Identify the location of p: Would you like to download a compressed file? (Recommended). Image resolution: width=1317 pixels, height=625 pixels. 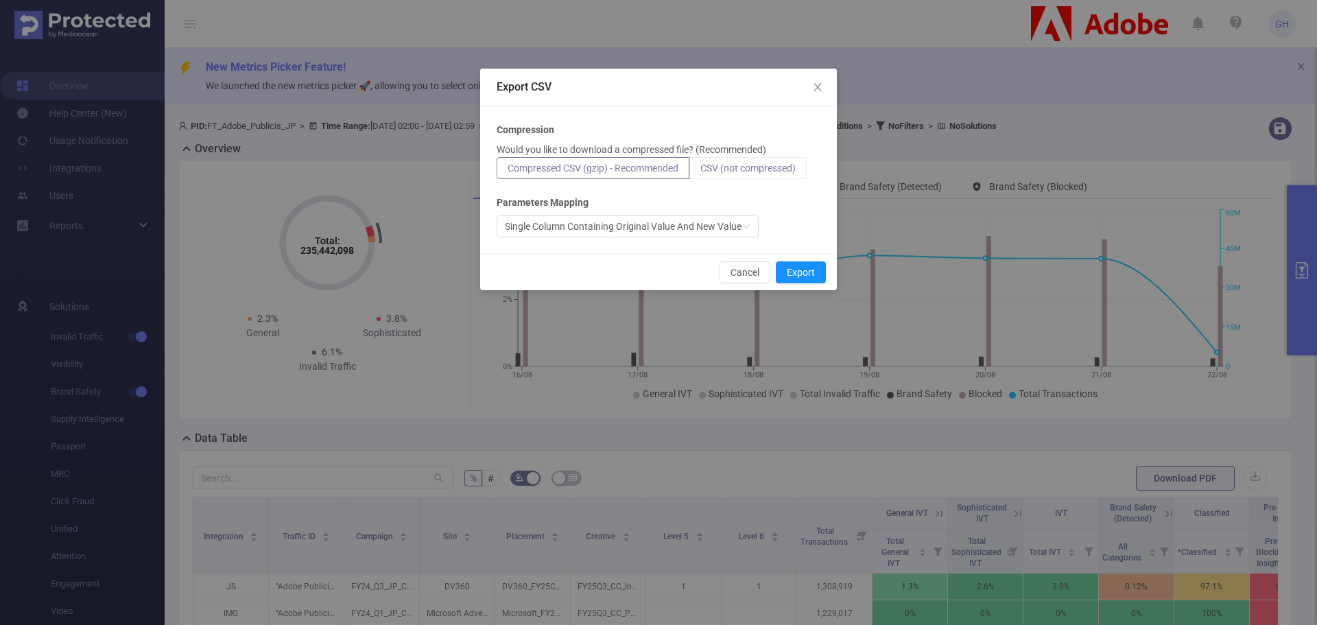
(631, 150).